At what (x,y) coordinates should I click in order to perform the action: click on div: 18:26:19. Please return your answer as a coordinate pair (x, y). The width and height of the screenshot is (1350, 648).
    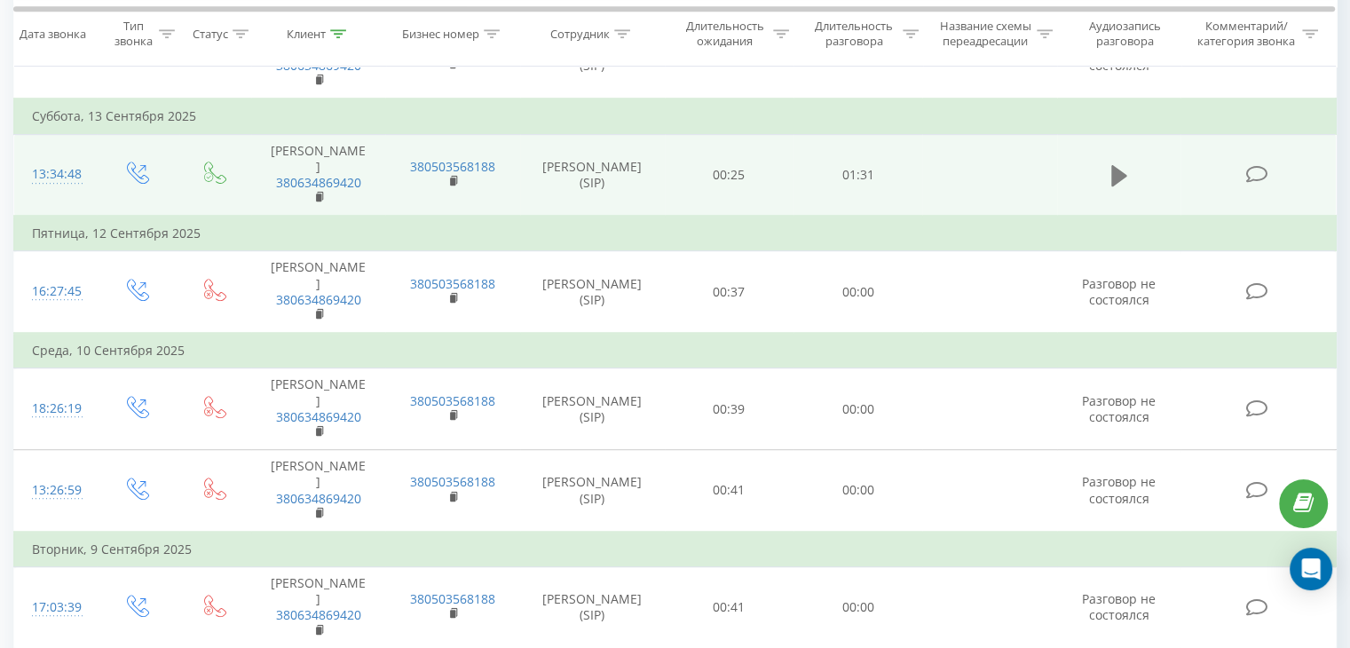
    Looking at the image, I should click on (55, 408).